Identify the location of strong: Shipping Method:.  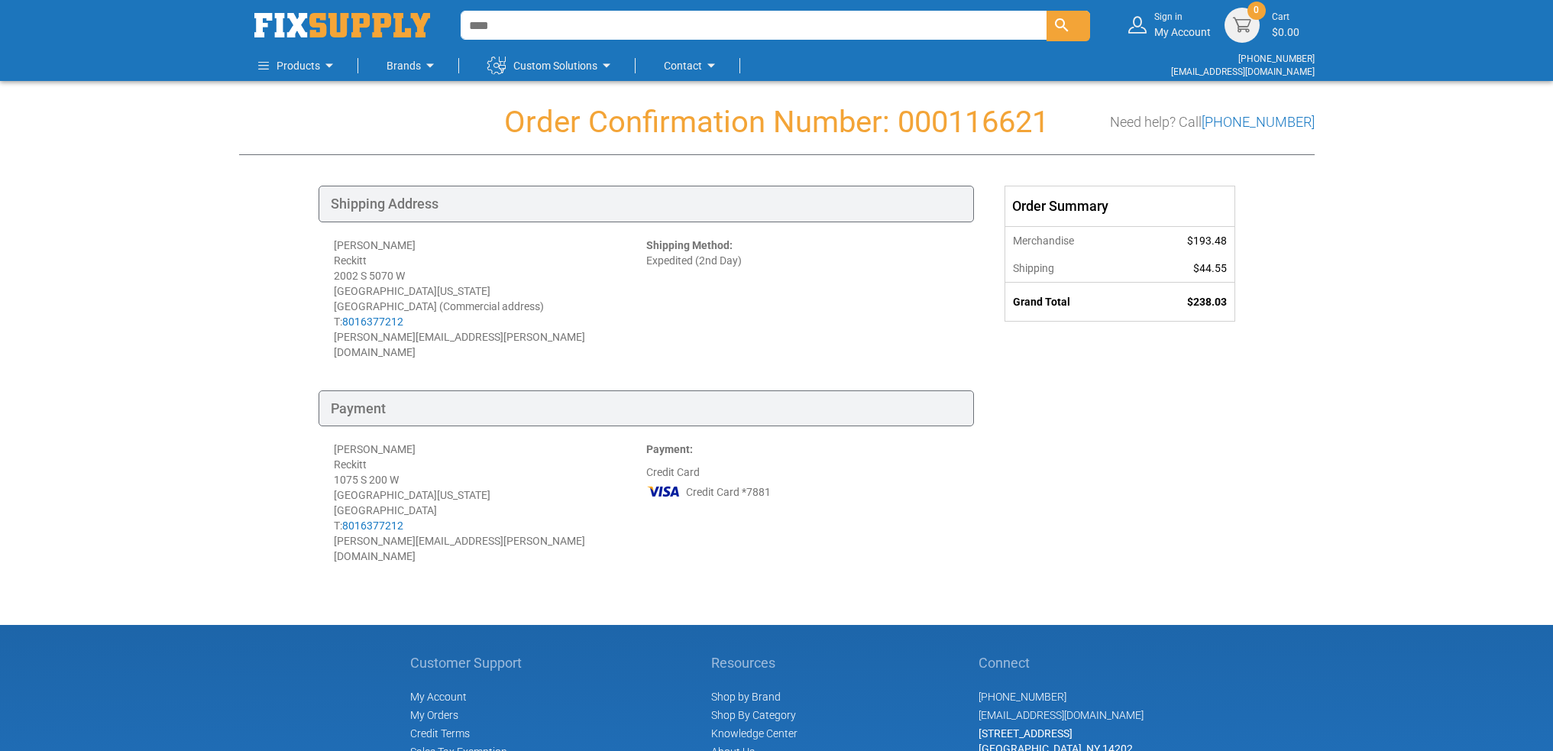
(689, 245).